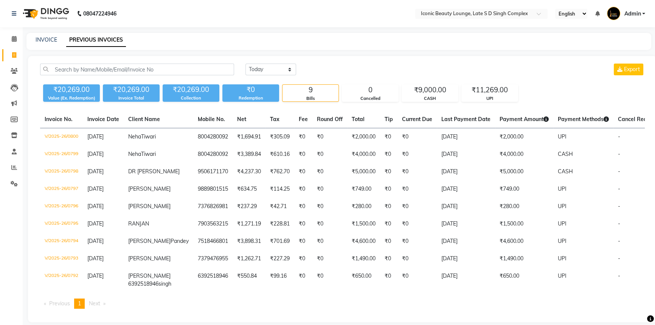  What do you see at coordinates (138, 224) in the screenshot?
I see `span: RANJAN` at bounding box center [138, 224].